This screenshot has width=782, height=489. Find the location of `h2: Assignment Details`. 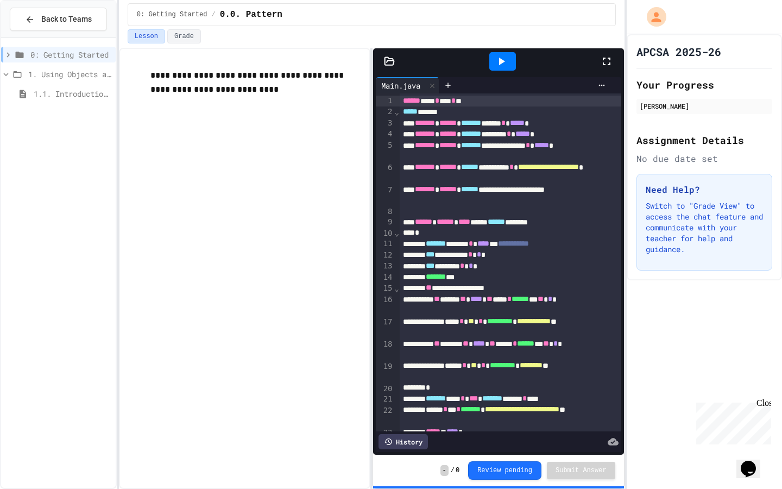

h2: Assignment Details is located at coordinates (705, 140).